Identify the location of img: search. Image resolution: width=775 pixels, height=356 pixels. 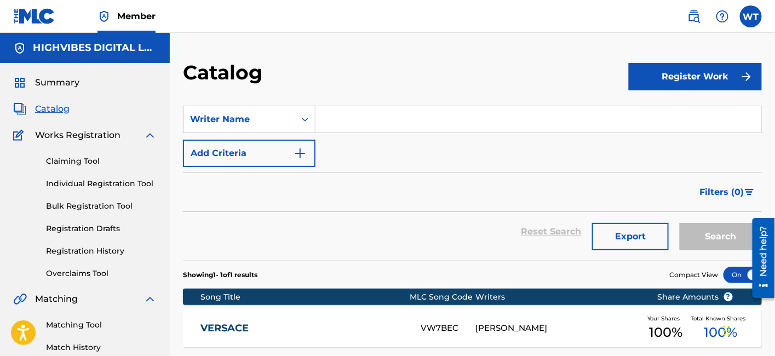
(694, 16).